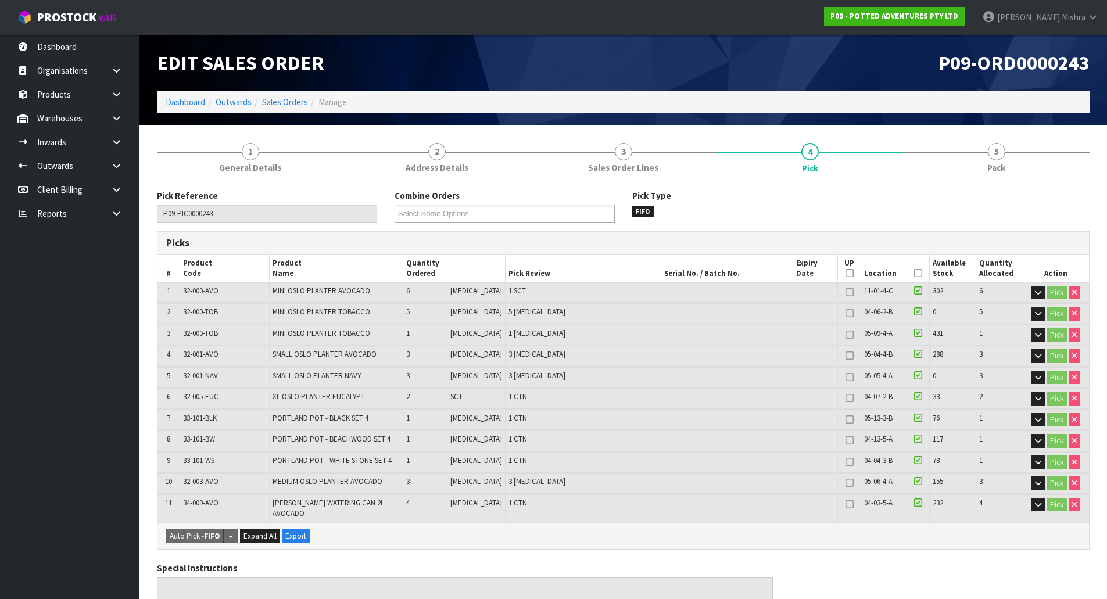  Describe the element at coordinates (67, 17) in the screenshot. I see `span: ProStock` at that location.